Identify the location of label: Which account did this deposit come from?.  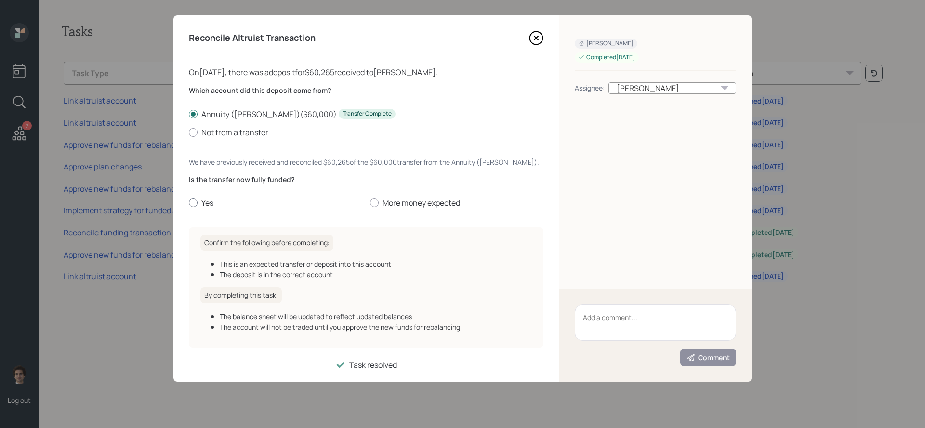
(366, 91).